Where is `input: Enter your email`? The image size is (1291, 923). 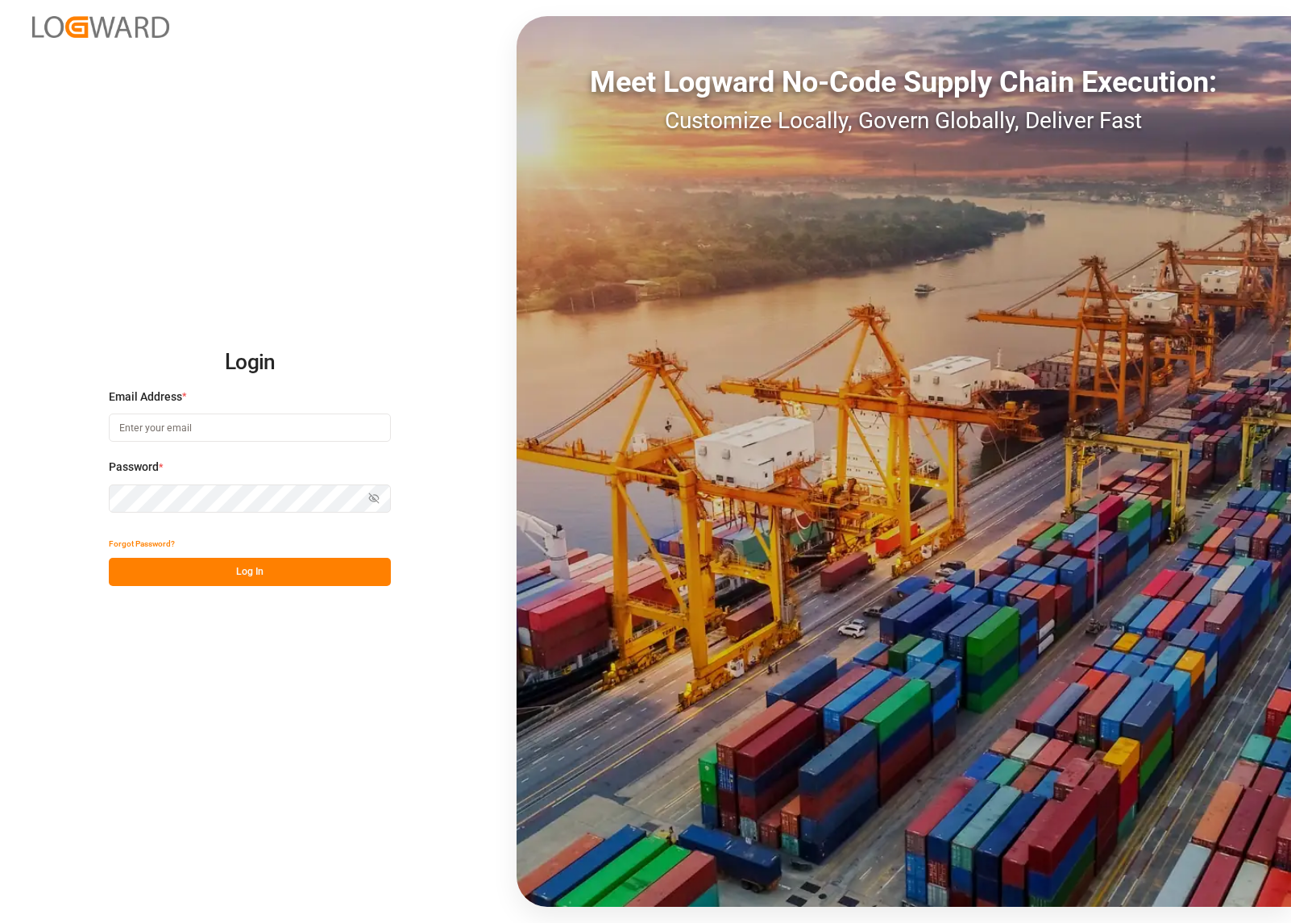 input: Enter your email is located at coordinates (250, 427).